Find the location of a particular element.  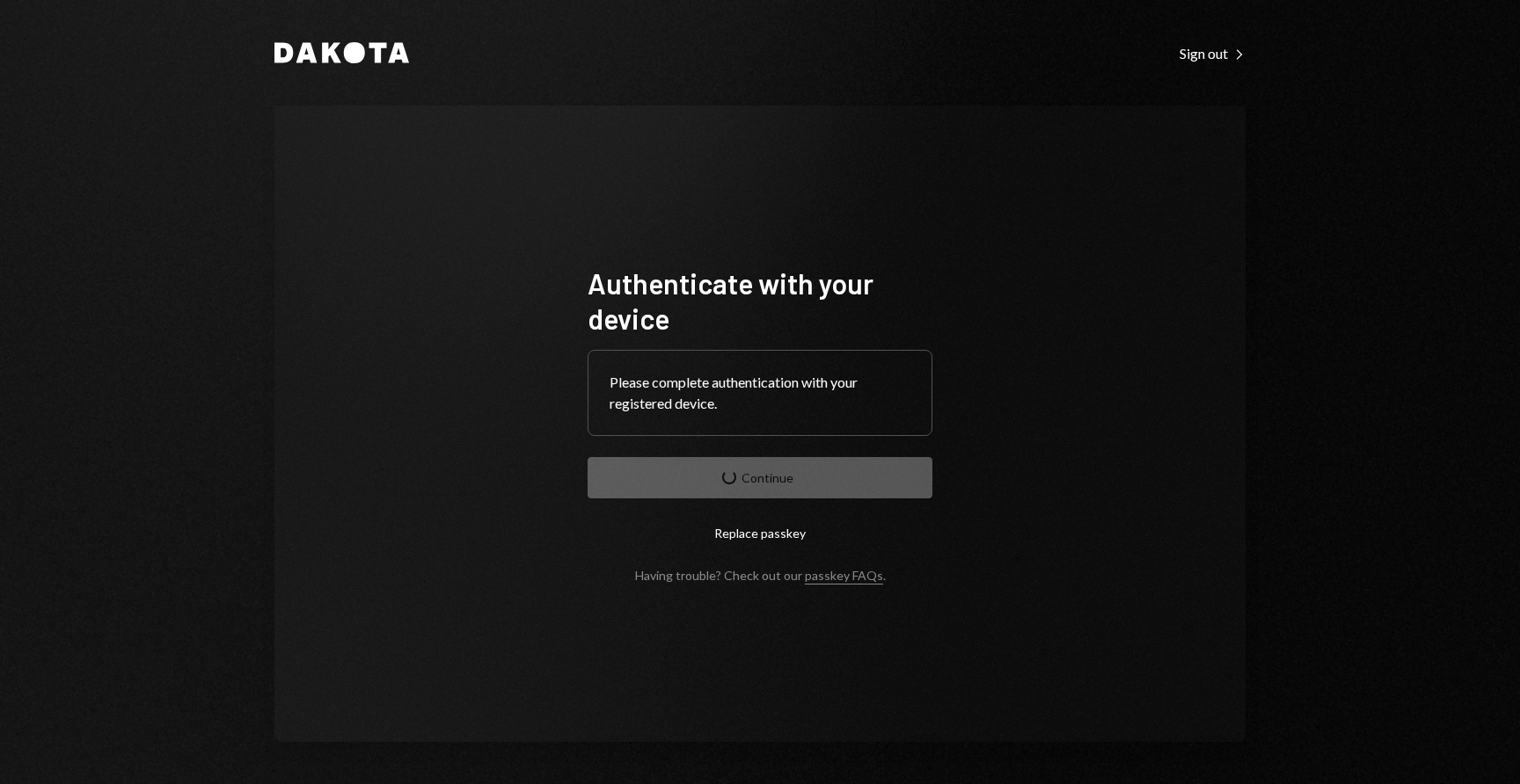

button: Replace passkey is located at coordinates (760, 533).